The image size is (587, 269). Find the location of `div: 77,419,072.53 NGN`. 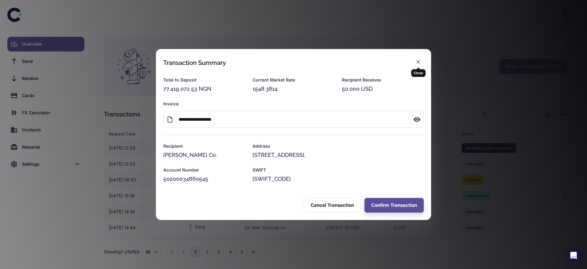

div: 77,419,072.53 NGN is located at coordinates (204, 89).